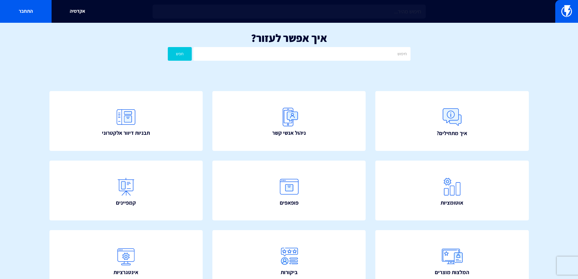 The image size is (578, 279). What do you see at coordinates (302, 54) in the screenshot?
I see `input: חיפוש` at bounding box center [302, 54].